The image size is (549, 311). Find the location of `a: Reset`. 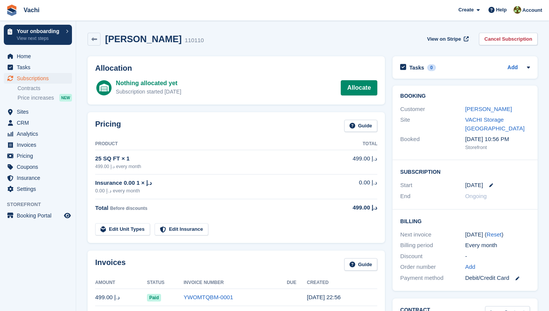

a: Reset is located at coordinates (493, 234).